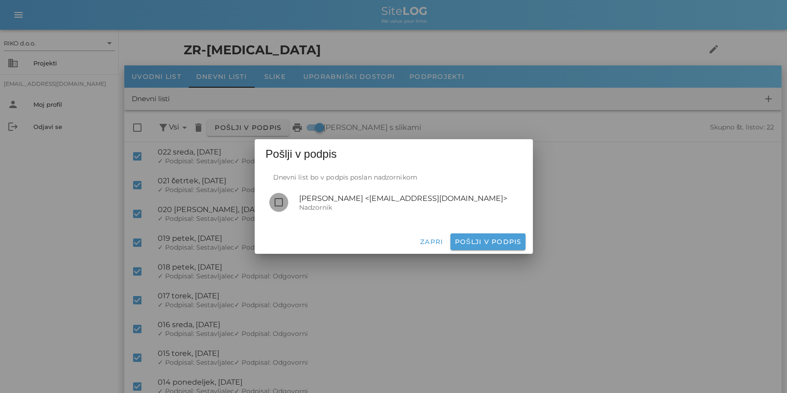 This screenshot has width=787, height=393. Describe the element at coordinates (764, 371) in the screenshot. I see `div: Pripomoček za klepet` at that location.